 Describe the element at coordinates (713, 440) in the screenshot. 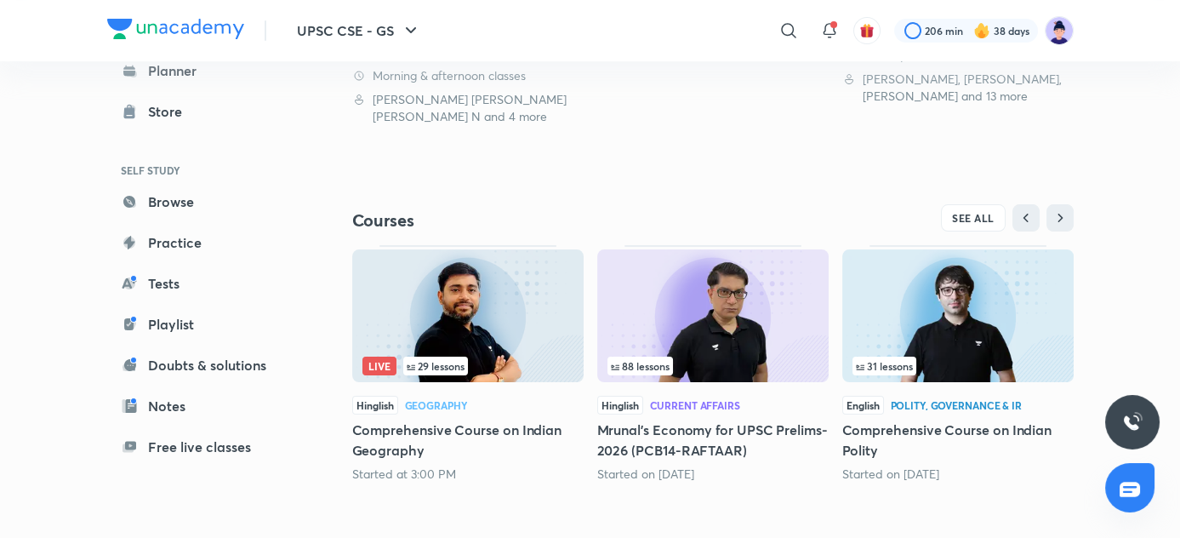

I see `h5: Mrunal’s Economy for UPSC Prelims-2026 (PCB14-RAFTAAR)` at that location.